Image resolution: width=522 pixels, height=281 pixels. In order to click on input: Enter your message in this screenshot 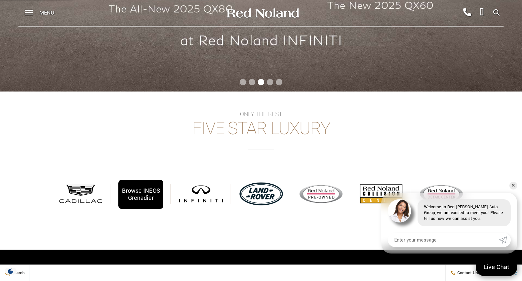, I will do `click(444, 240)`.